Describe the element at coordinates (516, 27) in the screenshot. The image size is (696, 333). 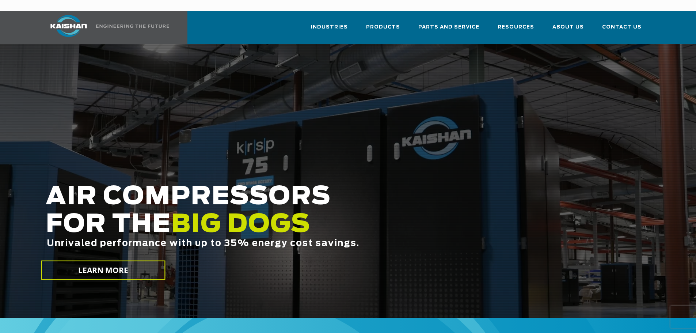
I see `span: Resources` at that location.